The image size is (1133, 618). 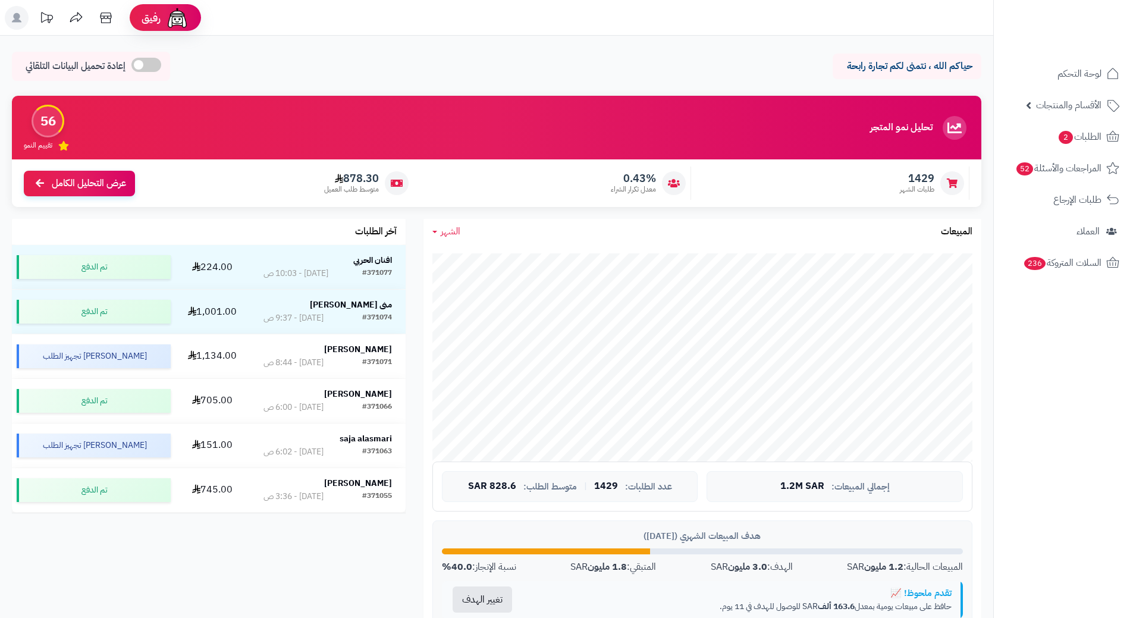 What do you see at coordinates (907, 66) in the screenshot?
I see `p: حياكم الله ، نتمنى لكم تجارة رابحة` at bounding box center [907, 66].